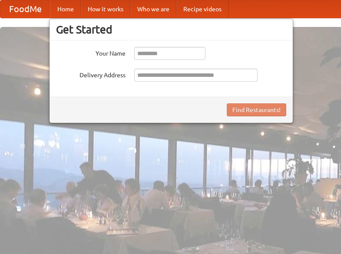  I want to click on a: Recipe videos, so click(202, 9).